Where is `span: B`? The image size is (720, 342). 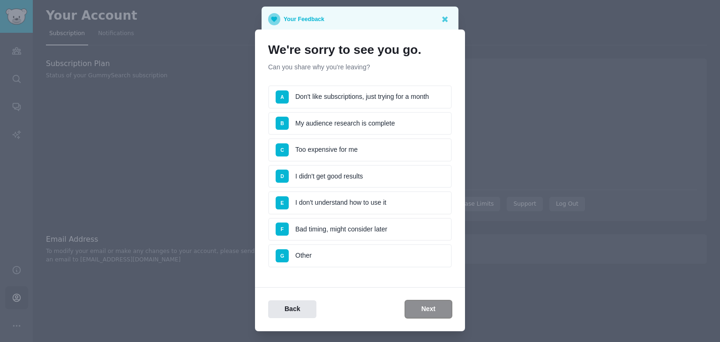
span: B is located at coordinates (282, 123).